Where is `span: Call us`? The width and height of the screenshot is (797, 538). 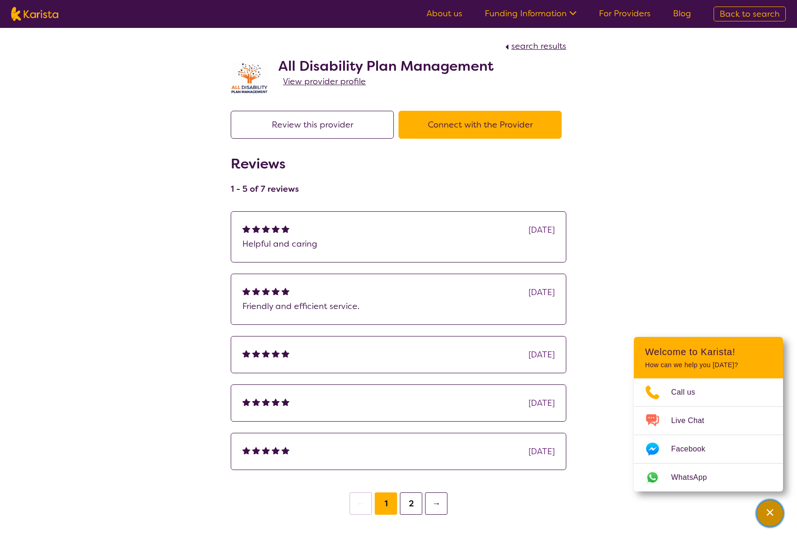 span: Call us is located at coordinates (688, 393).